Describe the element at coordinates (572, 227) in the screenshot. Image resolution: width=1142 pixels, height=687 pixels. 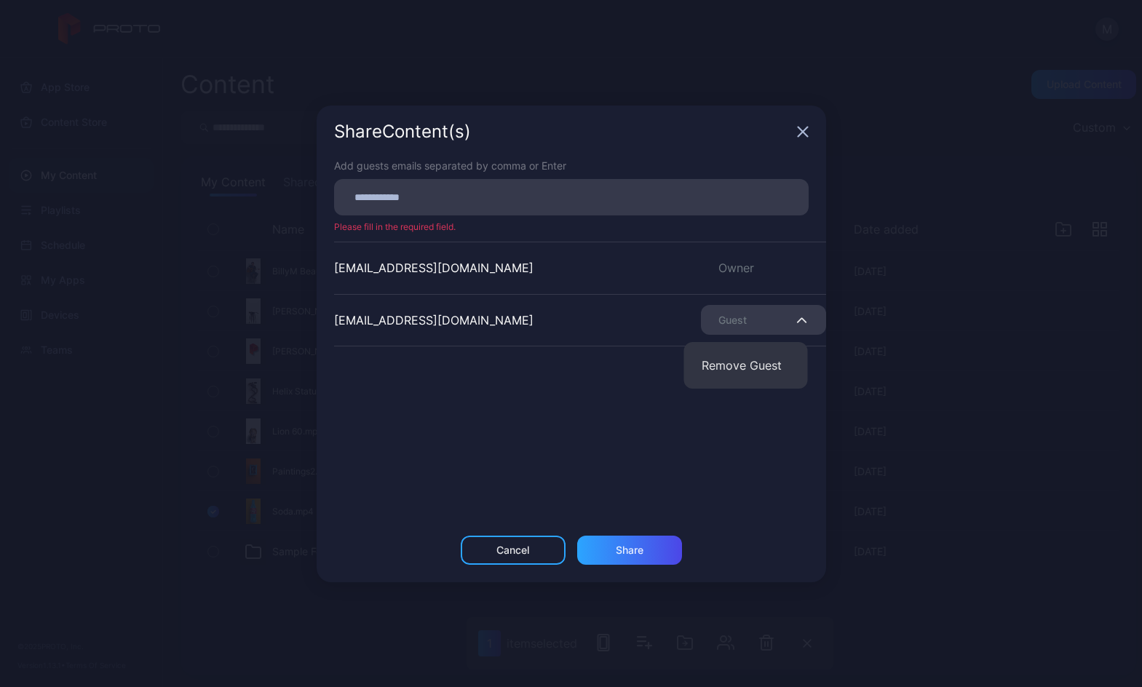
I see `div: Please fill in the required field.` at that location.